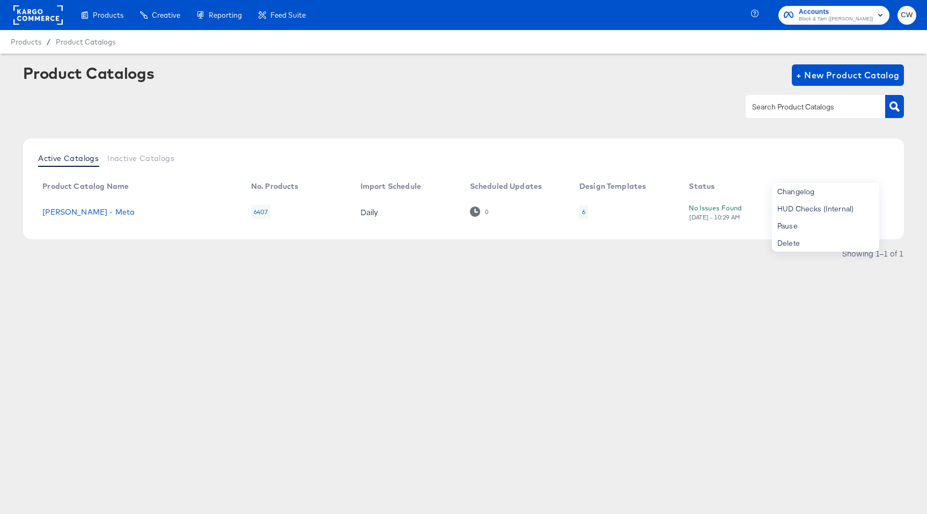 The height and width of the screenshot is (514, 927). Describe the element at coordinates (506, 186) in the screenshot. I see `div: Scheduled Updates` at that location.